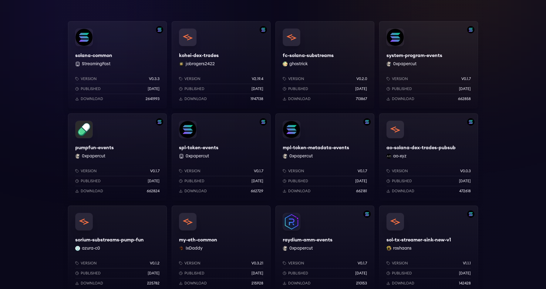 The height and width of the screenshot is (289, 546). I want to click on button: ghostrick, so click(298, 64).